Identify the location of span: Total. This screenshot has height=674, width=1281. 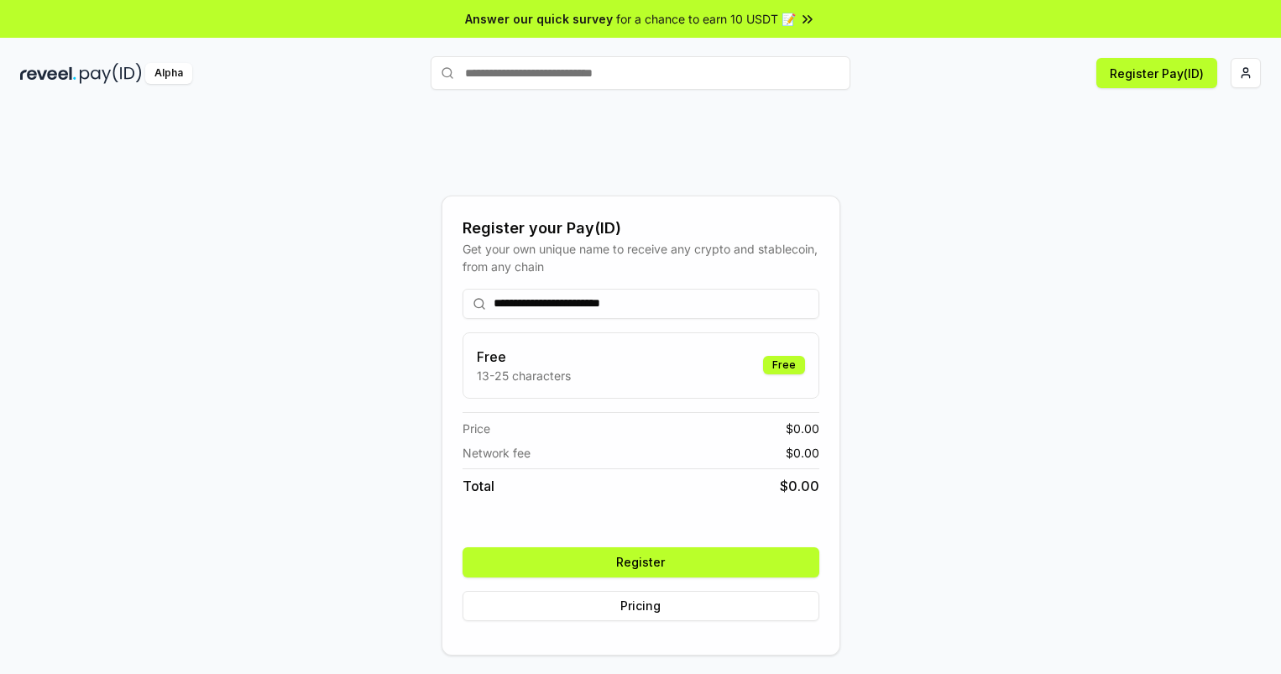
(479, 486).